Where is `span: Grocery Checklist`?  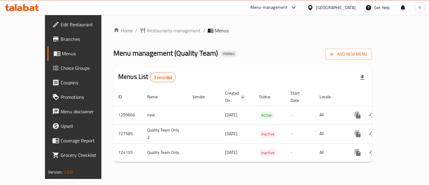 span: Grocery Checklist is located at coordinates (86, 155).